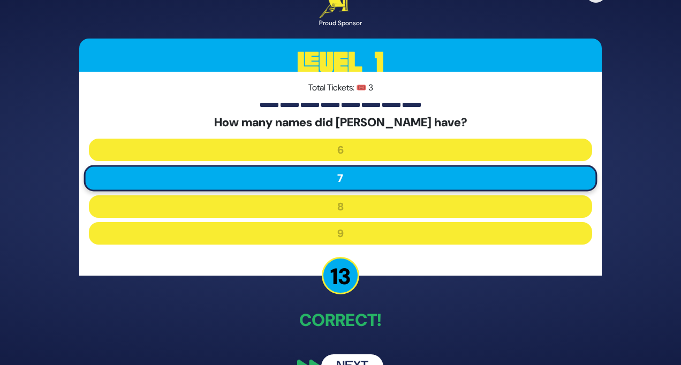 This screenshot has width=681, height=365. Describe the element at coordinates (340, 150) in the screenshot. I see `button: 6` at that location.